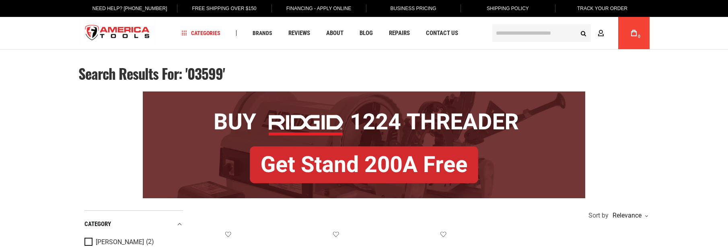 This screenshot has height=247, width=728. Describe the element at coordinates (299, 33) in the screenshot. I see `a: Reviews` at that location.